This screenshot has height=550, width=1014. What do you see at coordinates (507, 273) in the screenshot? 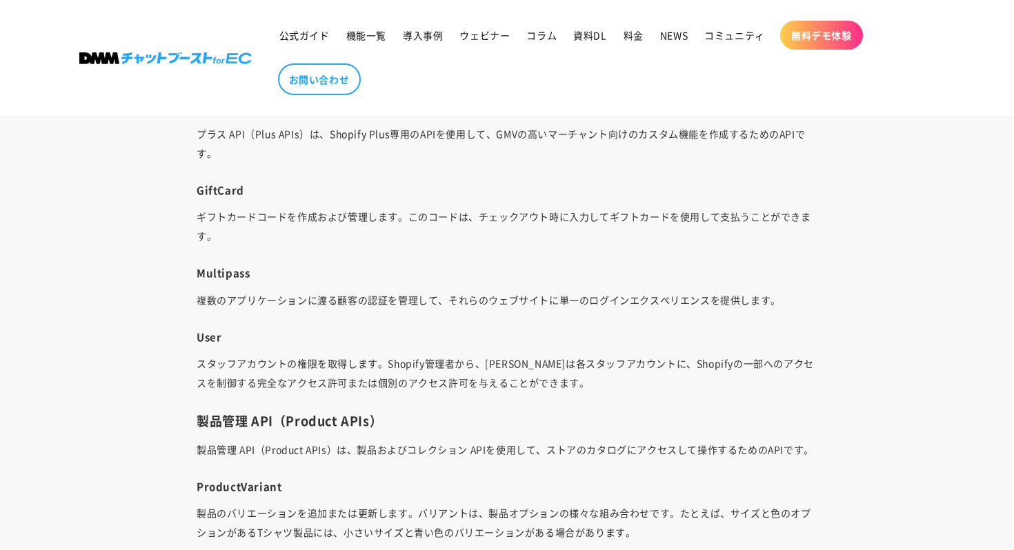
I see `h4: Multipass` at bounding box center [507, 273].